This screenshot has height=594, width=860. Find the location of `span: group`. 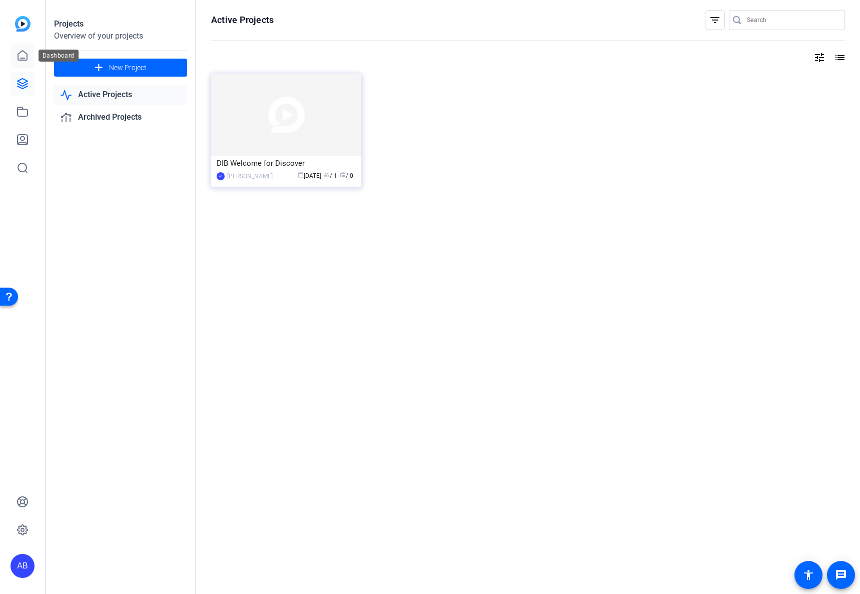

span: group is located at coordinates (327, 175).